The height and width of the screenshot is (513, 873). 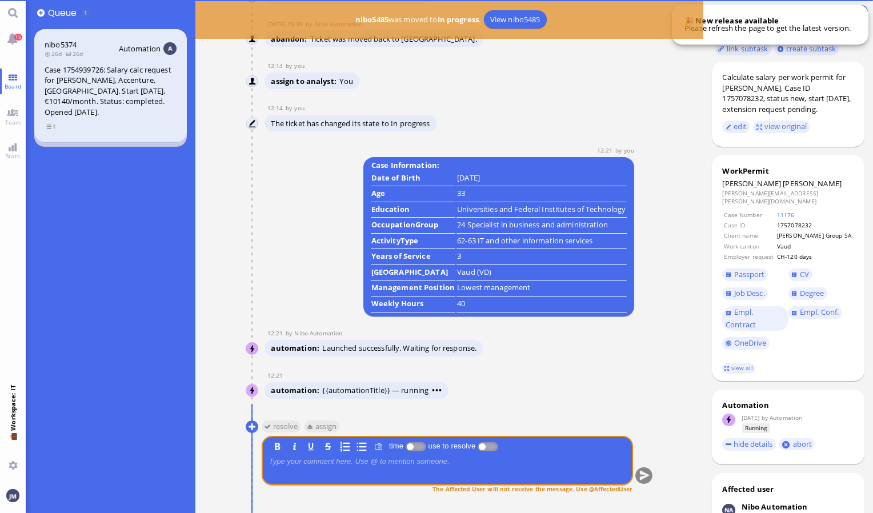 I want to click on span: Job Desc., so click(x=749, y=293).